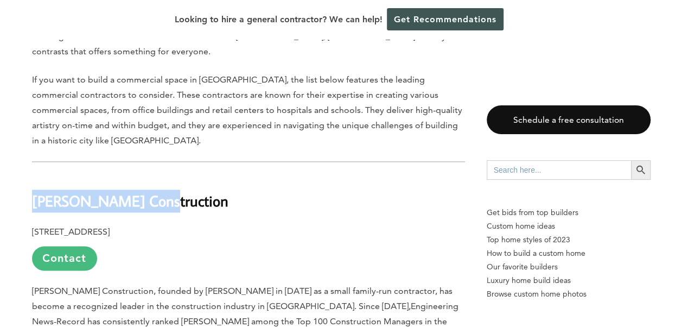  I want to click on a: Top home styles of 2023, so click(569, 239).